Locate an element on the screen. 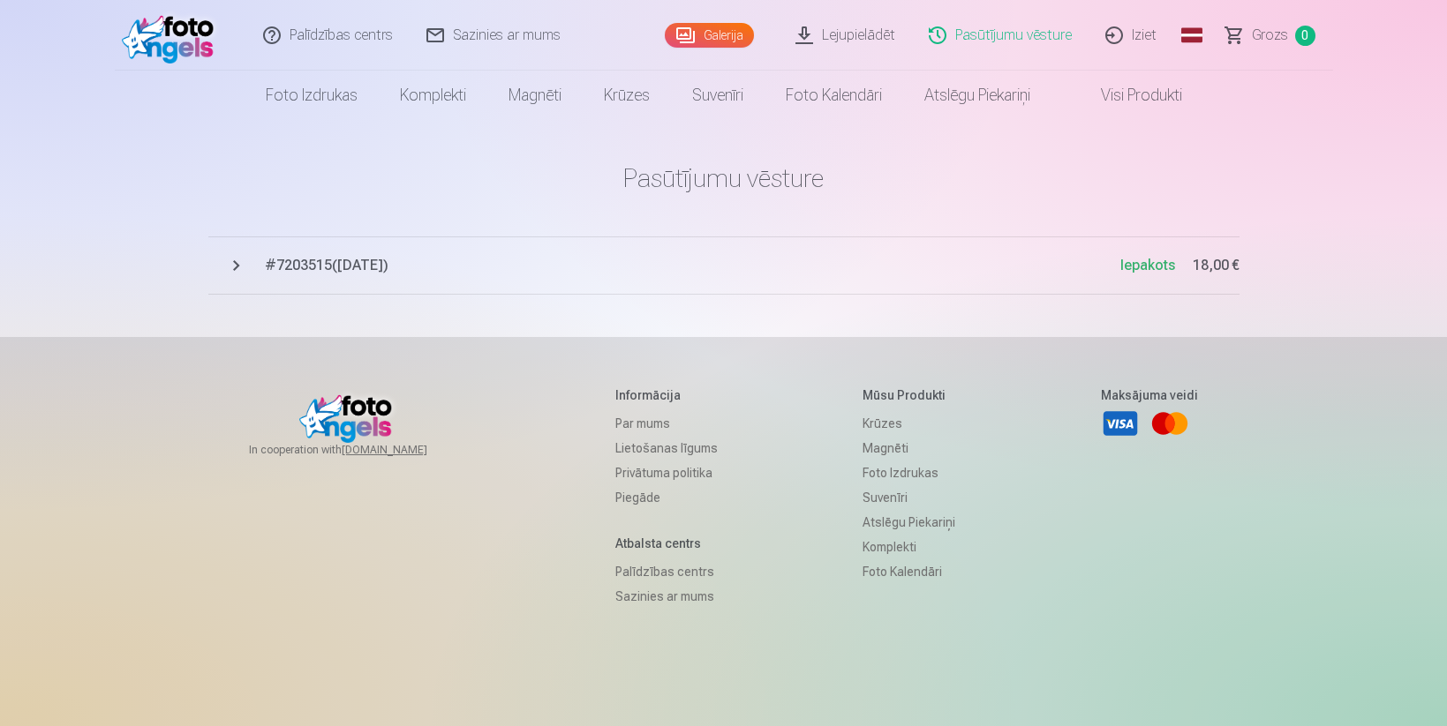 The image size is (1447, 726). h5: Atbalsta centrs is located at coordinates (666, 544).